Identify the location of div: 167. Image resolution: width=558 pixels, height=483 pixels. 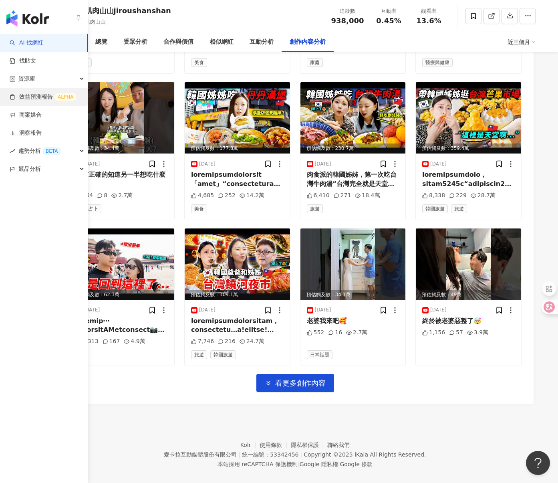
(111, 341).